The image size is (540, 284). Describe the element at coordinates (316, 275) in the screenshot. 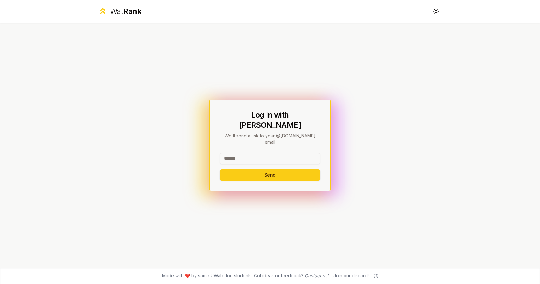

I see `a: Contact us!` at that location.